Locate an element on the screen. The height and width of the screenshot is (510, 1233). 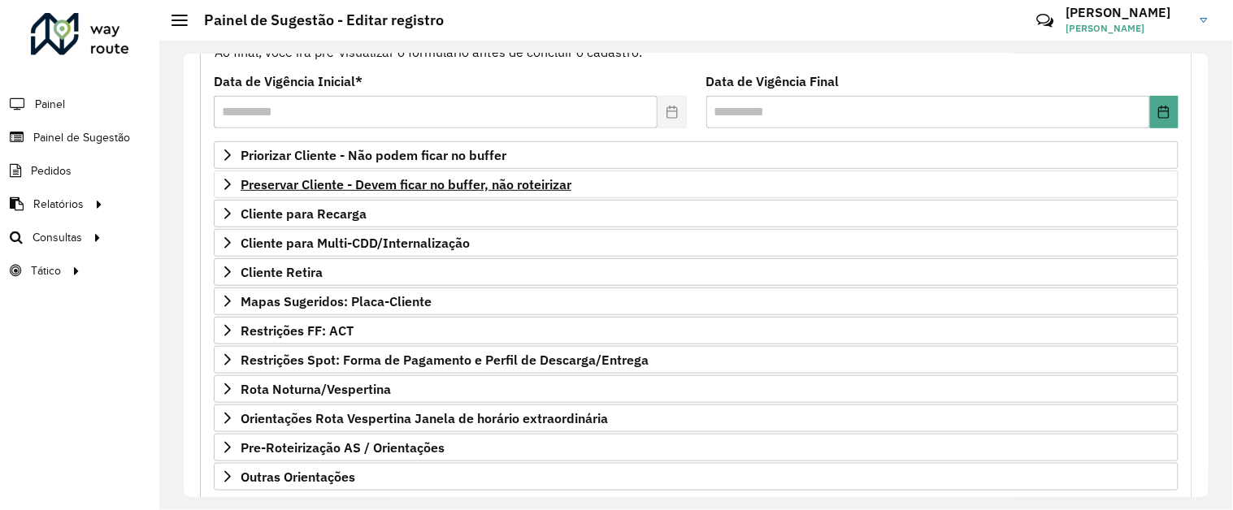
span: Tático is located at coordinates (46, 271).